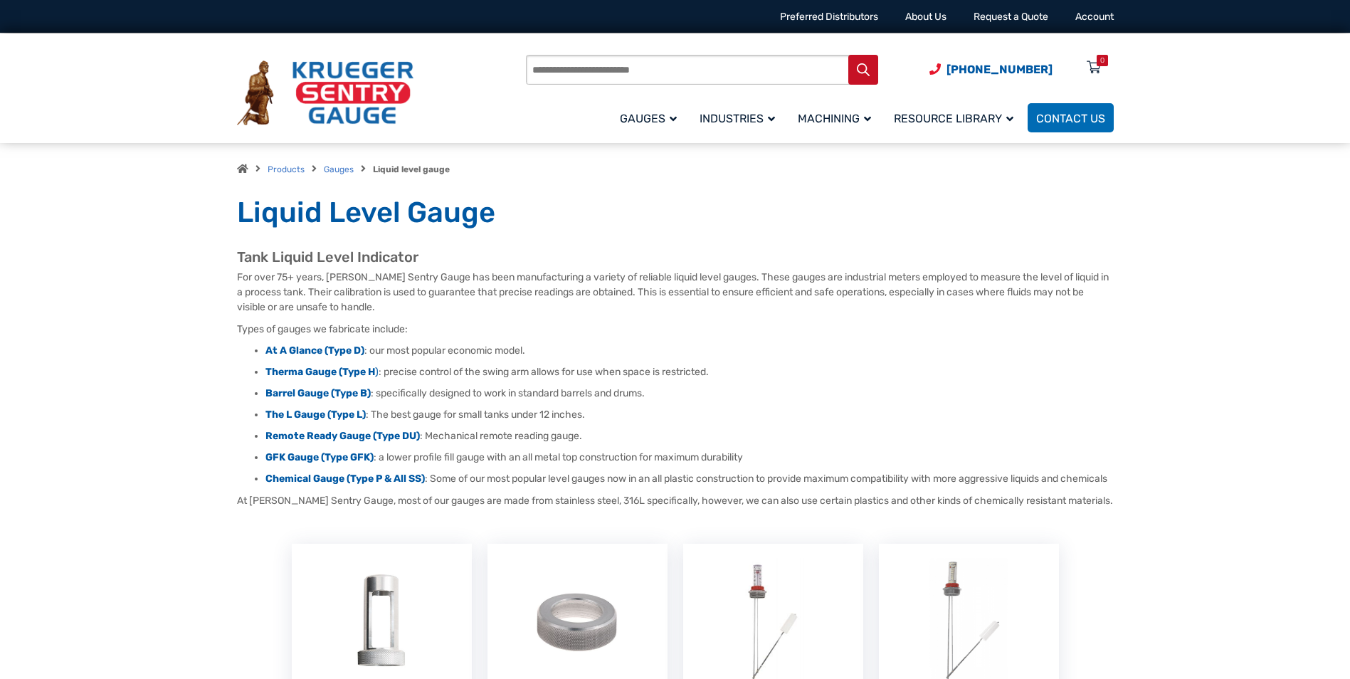 The image size is (1350, 679). What do you see at coordinates (675, 213) in the screenshot?
I see `h1: Liquid Level Gauge` at bounding box center [675, 213].